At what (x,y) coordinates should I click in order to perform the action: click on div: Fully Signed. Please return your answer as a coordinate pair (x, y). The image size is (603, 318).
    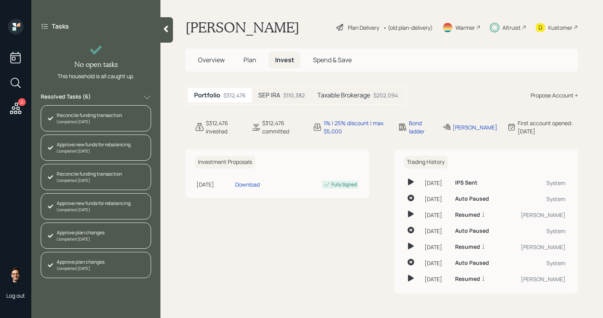
    Looking at the image, I should click on (344, 185).